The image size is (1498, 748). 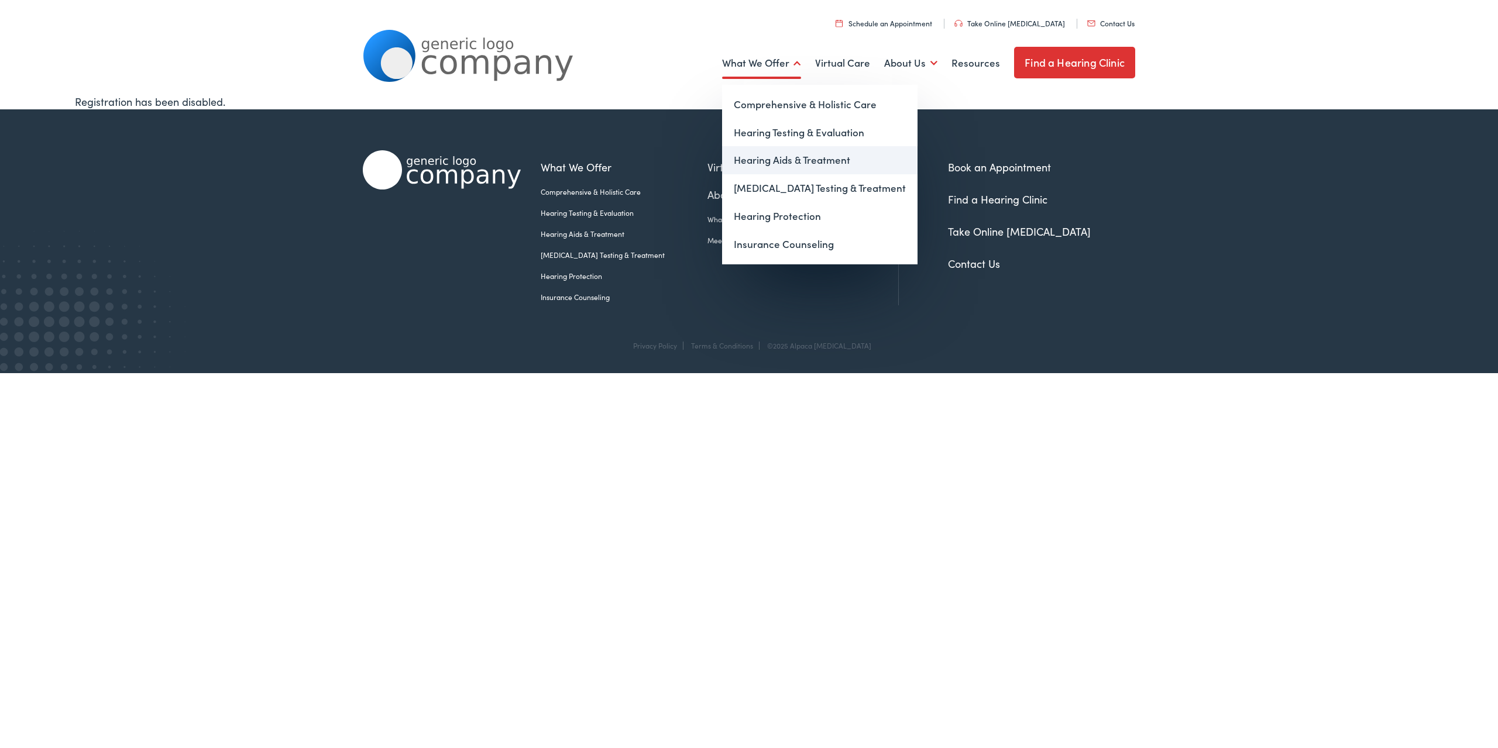 I want to click on a: Resources, so click(x=976, y=63).